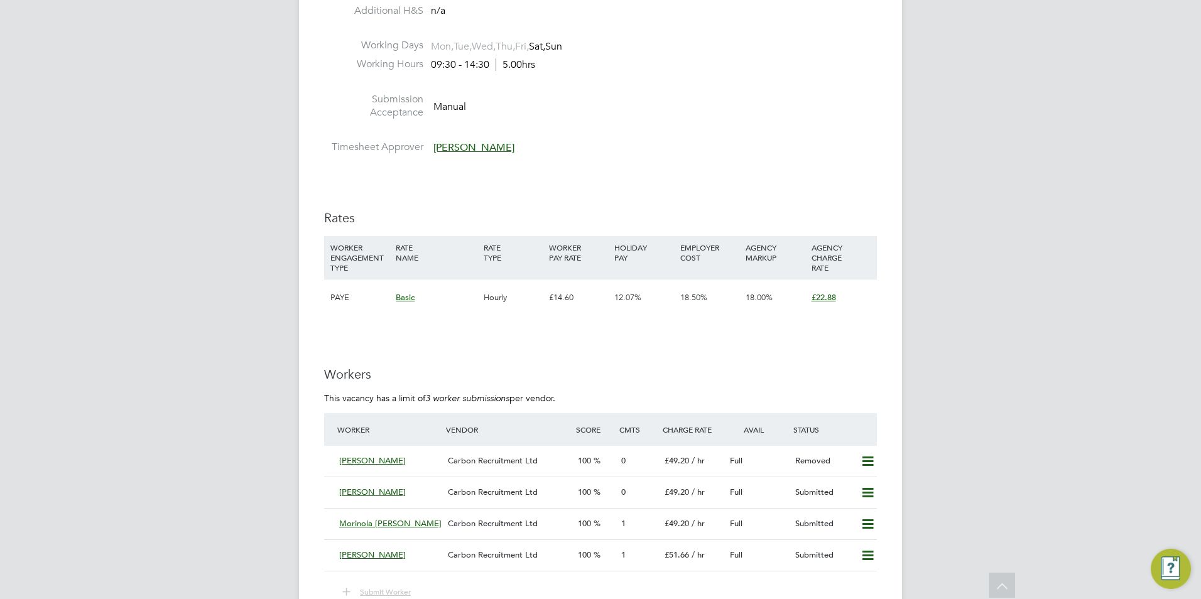  Describe the element at coordinates (710, 252) in the screenshot. I see `div: EMPLOYER COST` at that location.